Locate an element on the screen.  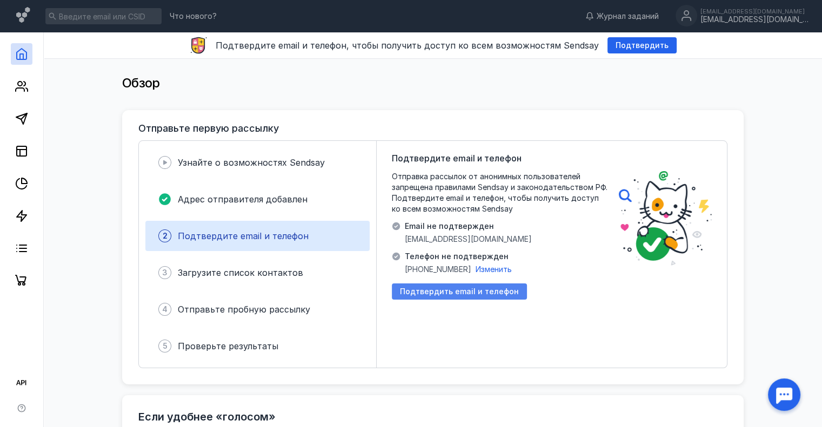
span: Подтвердить email и телефон is located at coordinates (459, 292).